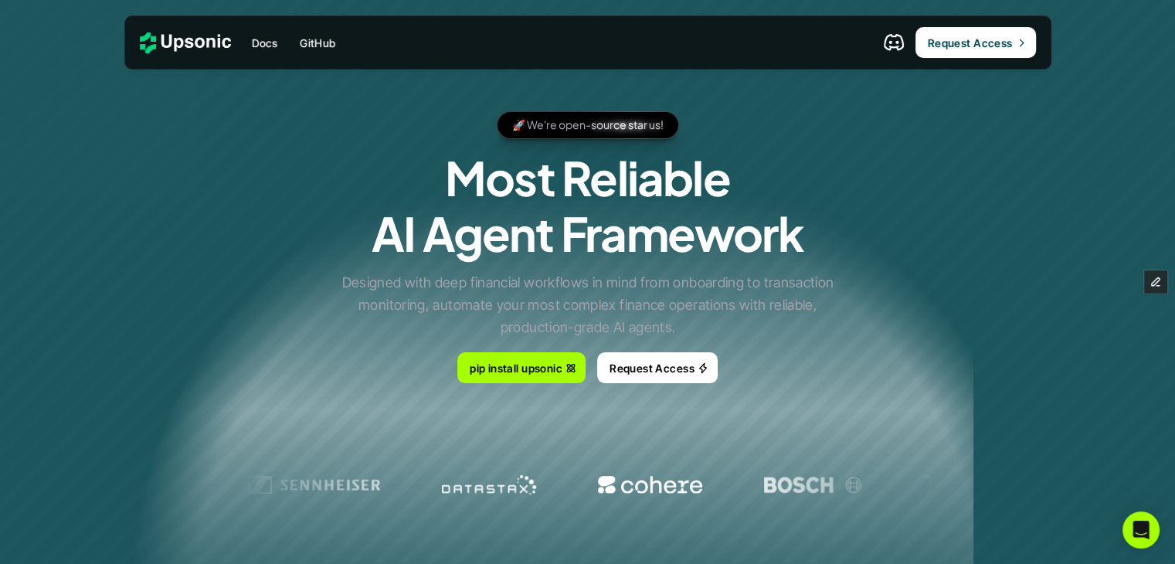  Describe the element at coordinates (265, 42) in the screenshot. I see `a: Docs` at that location.